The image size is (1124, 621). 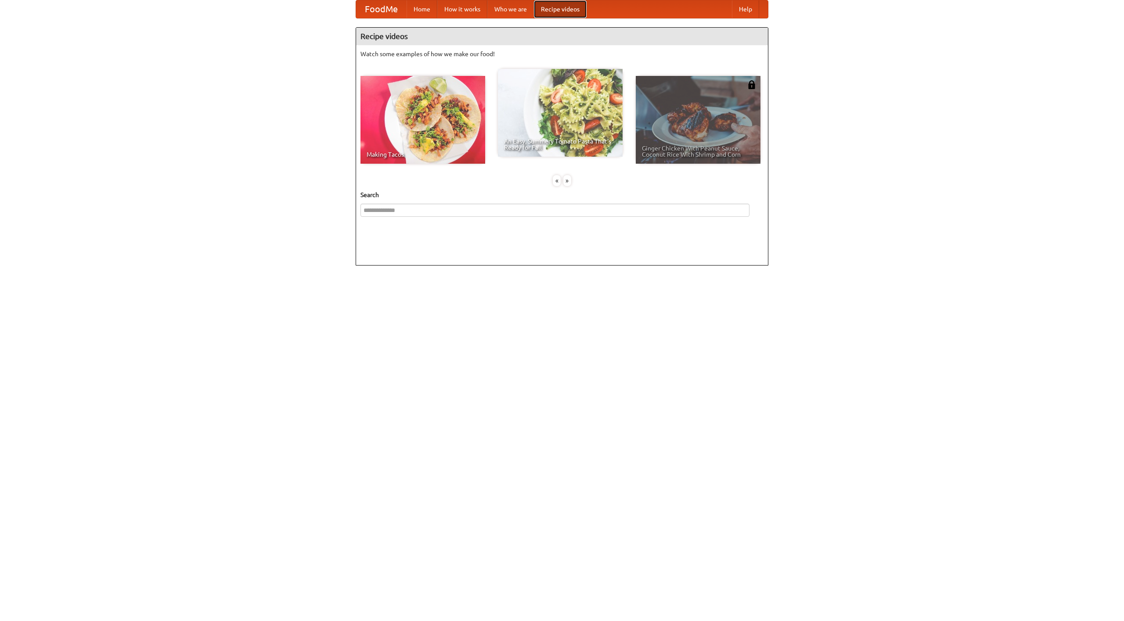 What do you see at coordinates (422, 9) in the screenshot?
I see `a: Home` at bounding box center [422, 9].